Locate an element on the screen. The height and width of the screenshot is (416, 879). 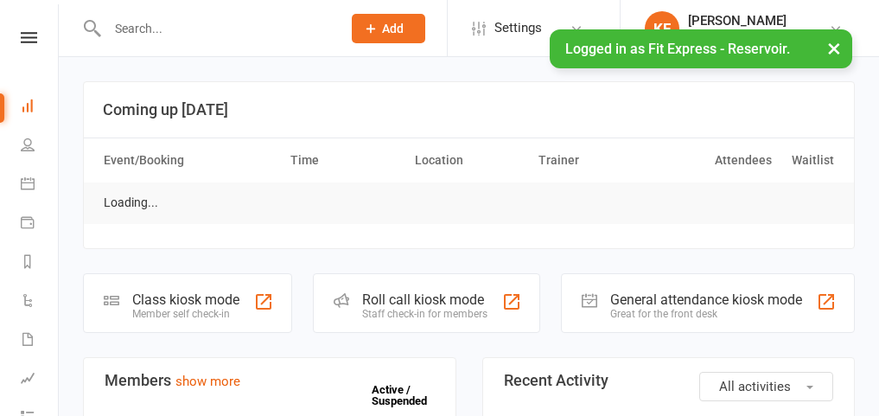
th: Trainer is located at coordinates (593, 160).